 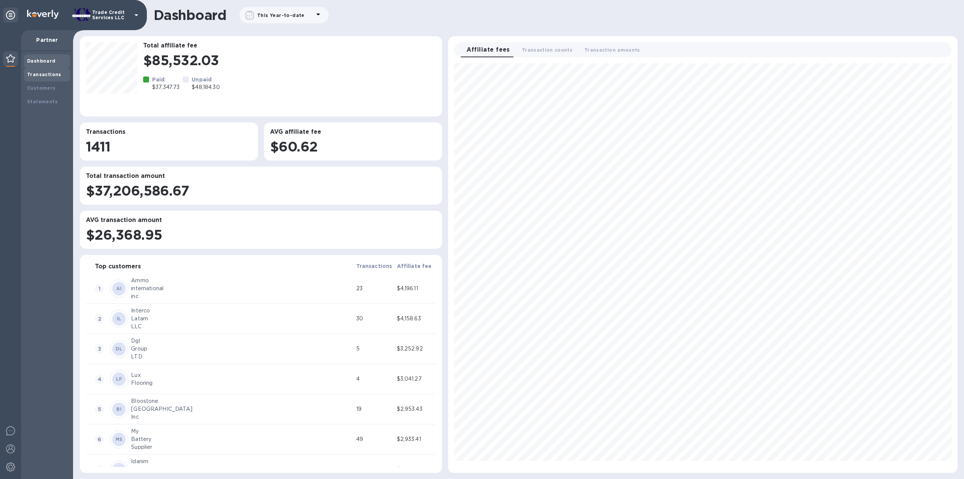 I want to click on h1: $60.62, so click(x=353, y=147).